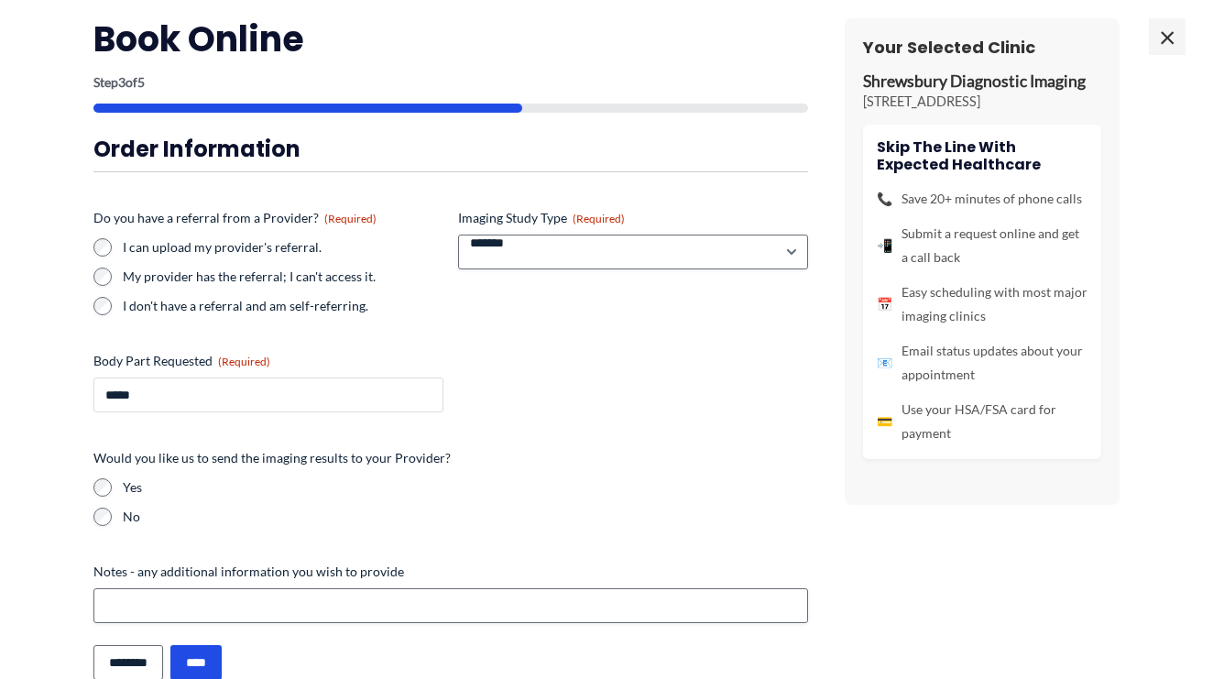 The width and height of the screenshot is (1213, 679). What do you see at coordinates (234, 218) in the screenshot?
I see `legend: Do you have a referral from a Provider?` at bounding box center [234, 218].